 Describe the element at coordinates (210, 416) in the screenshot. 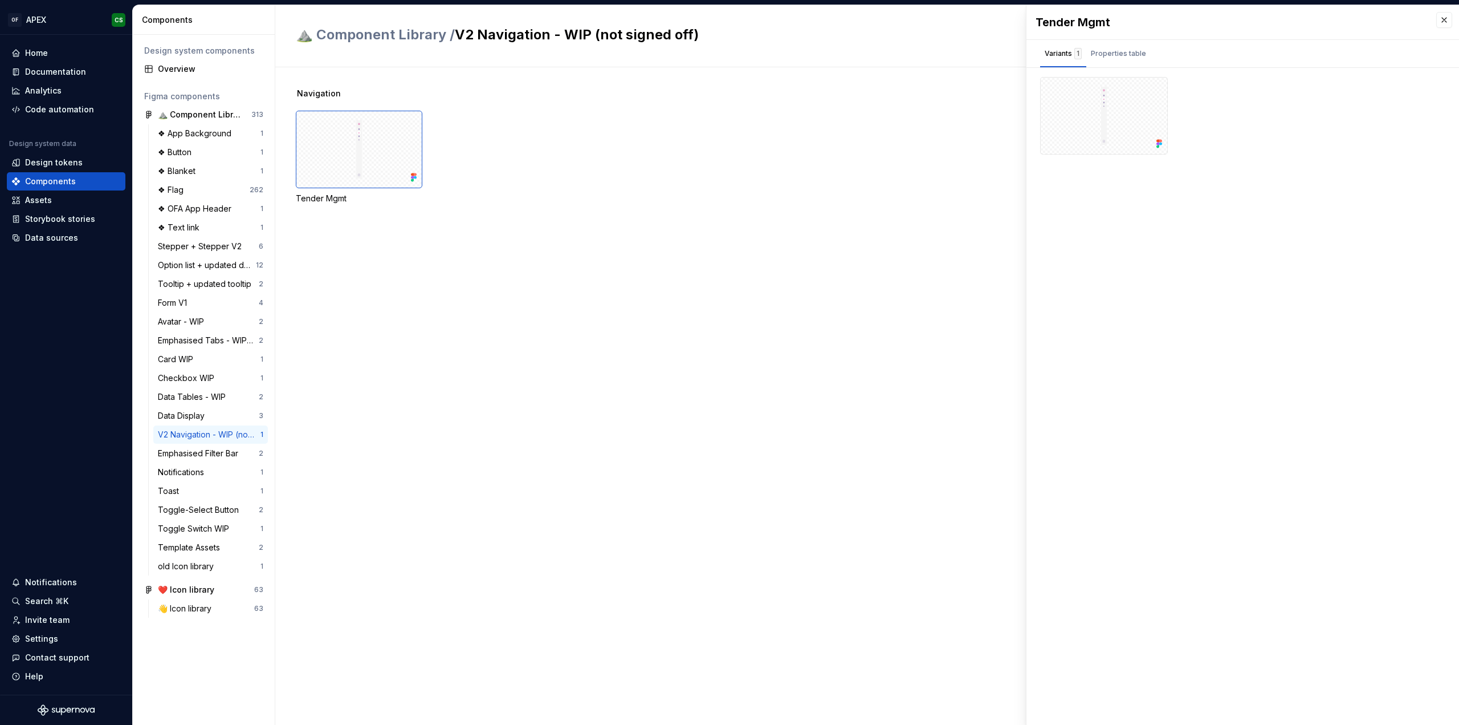

I see `a: Data Display3` at that location.